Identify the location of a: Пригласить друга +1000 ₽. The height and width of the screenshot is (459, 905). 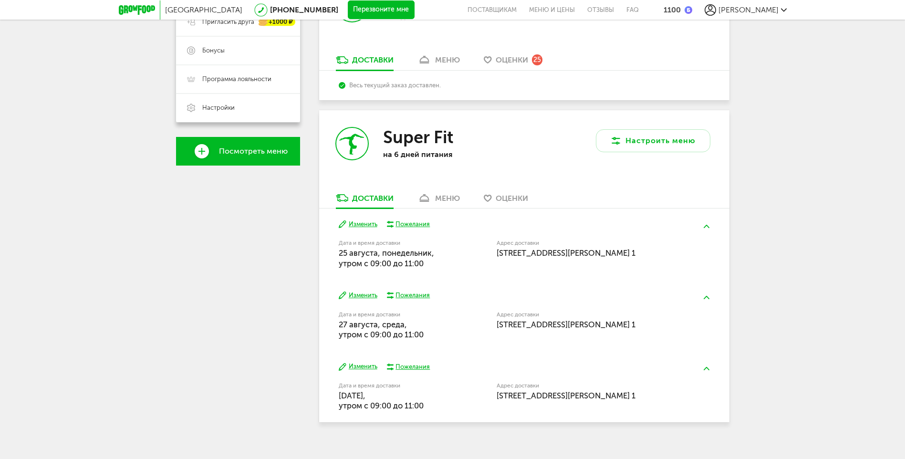
(238, 22).